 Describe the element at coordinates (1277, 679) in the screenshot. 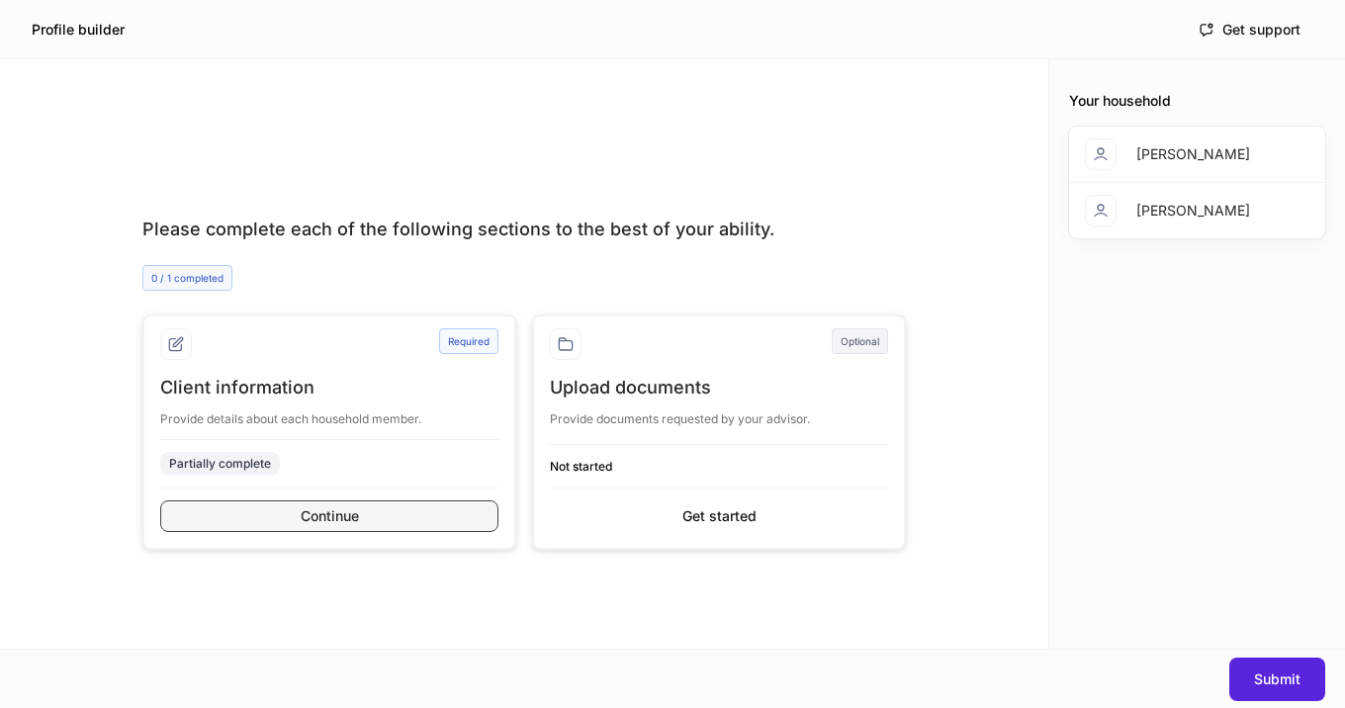

I see `div: Submit` at that location.